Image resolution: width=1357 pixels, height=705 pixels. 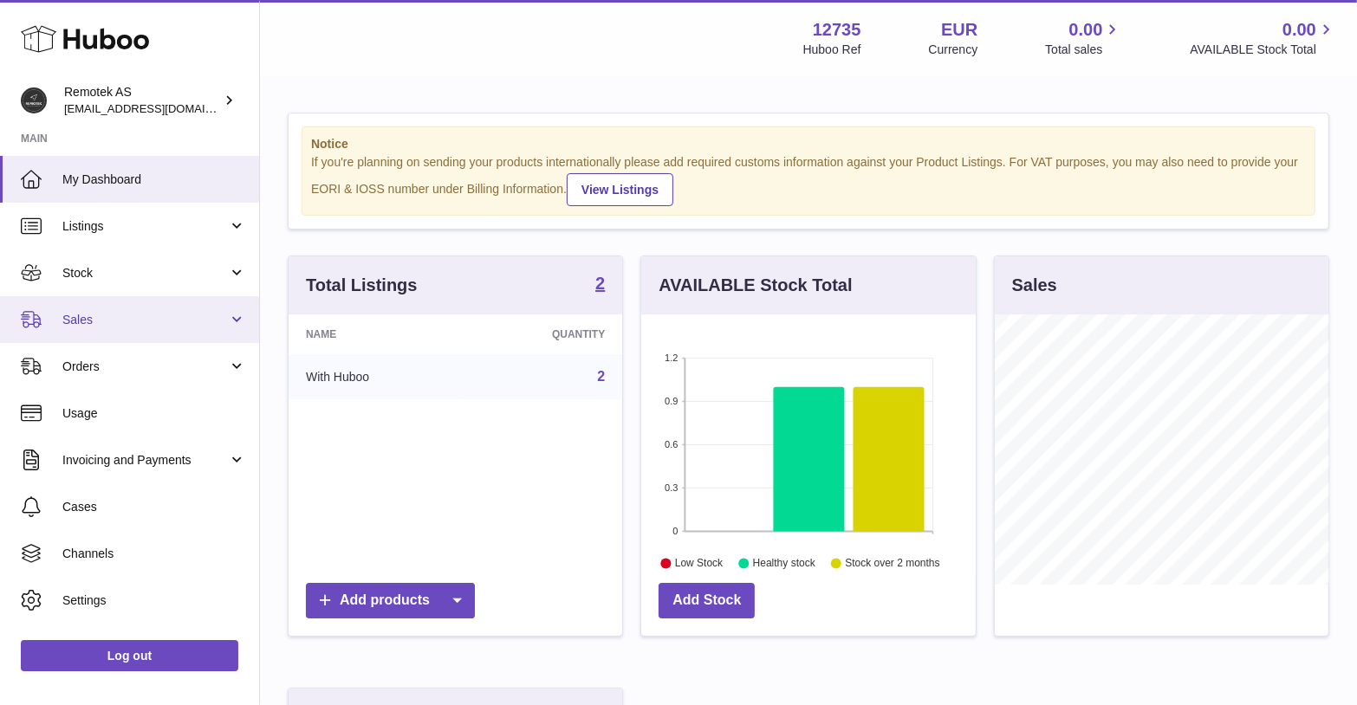 What do you see at coordinates (543, 334) in the screenshot?
I see `th: Quantity` at bounding box center [543, 334].